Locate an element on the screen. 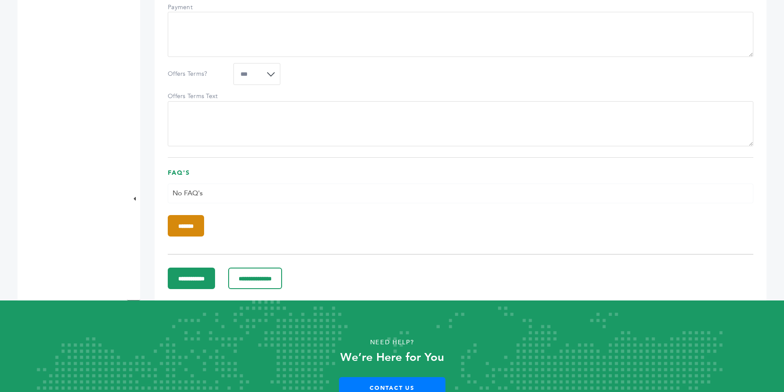 The height and width of the screenshot is (392, 784). strong: We’re Here for You is located at coordinates (392, 358).